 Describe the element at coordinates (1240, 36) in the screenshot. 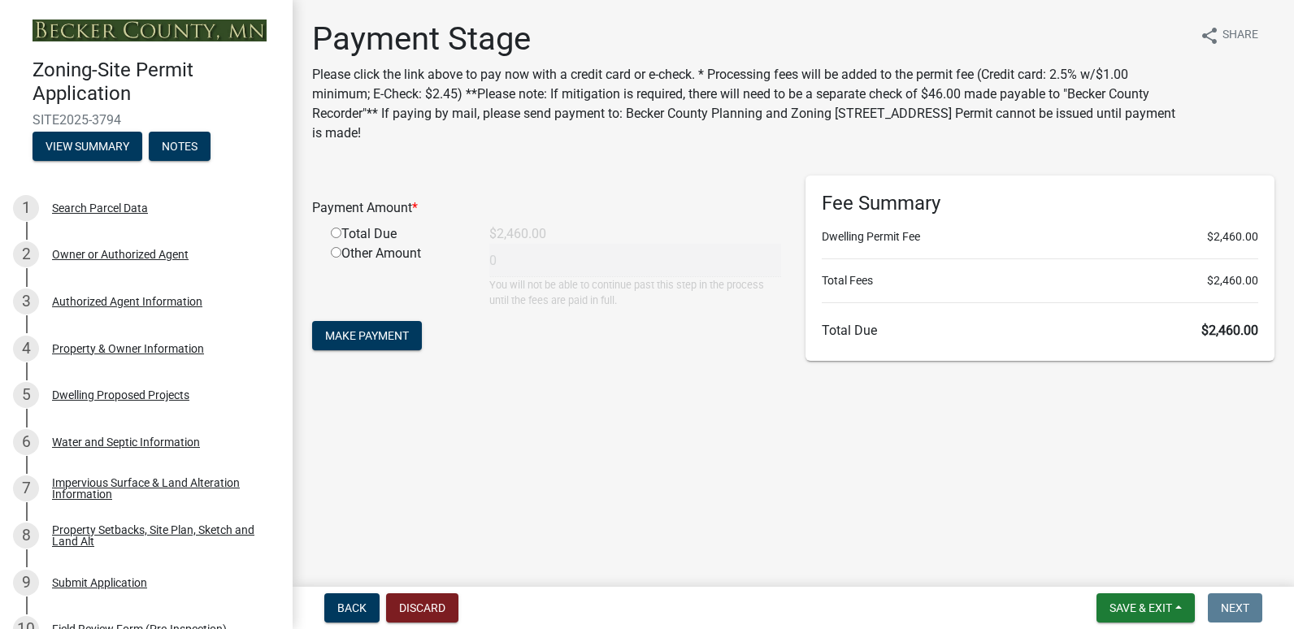

I see `span: Share` at that location.